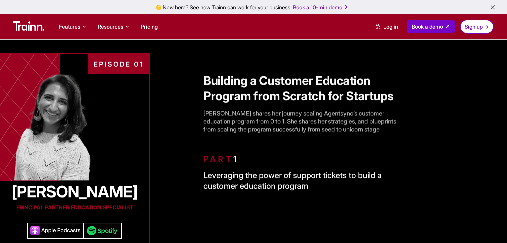  Describe the element at coordinates (391, 27) in the screenshot. I see `span: Log in` at that location.